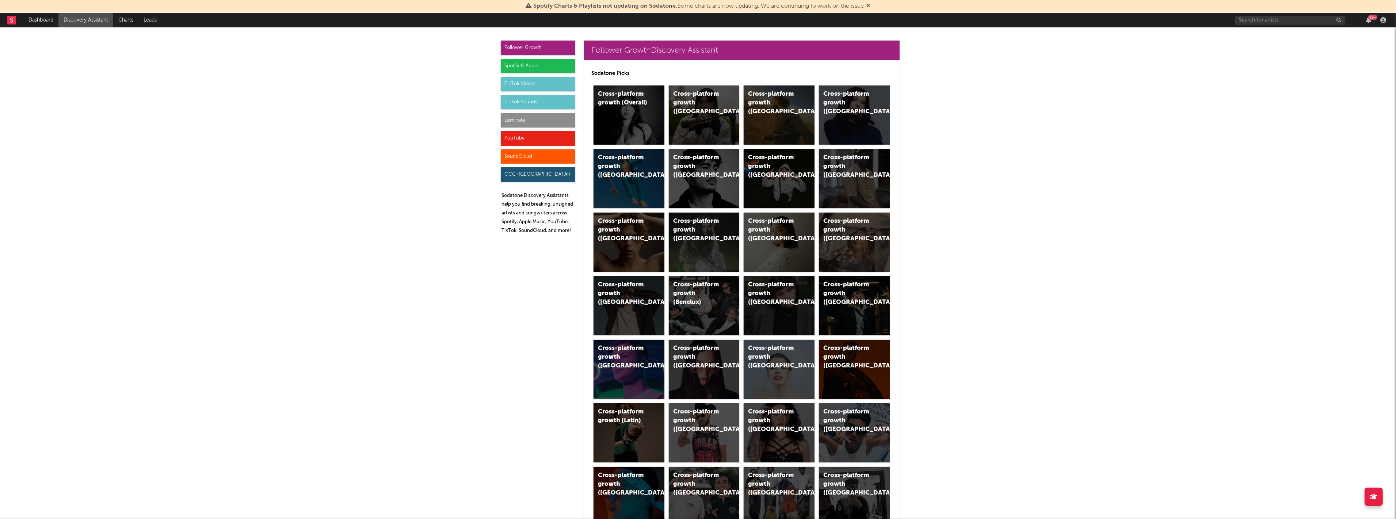 This screenshot has width=1396, height=519. Describe the element at coordinates (604, 6) in the screenshot. I see `span: Spotify Charts & Playlists not updating on Sodatone` at that location.